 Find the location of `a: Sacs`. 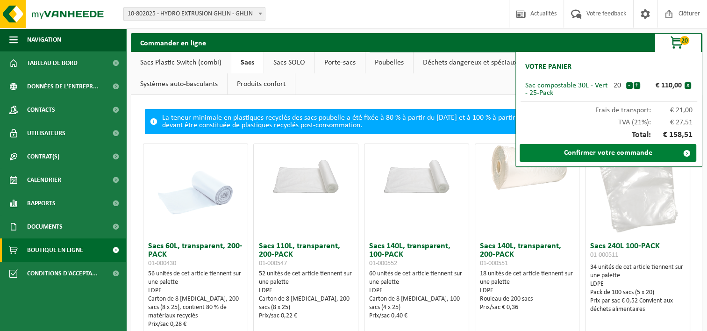

a: Sacs is located at coordinates (247, 63).